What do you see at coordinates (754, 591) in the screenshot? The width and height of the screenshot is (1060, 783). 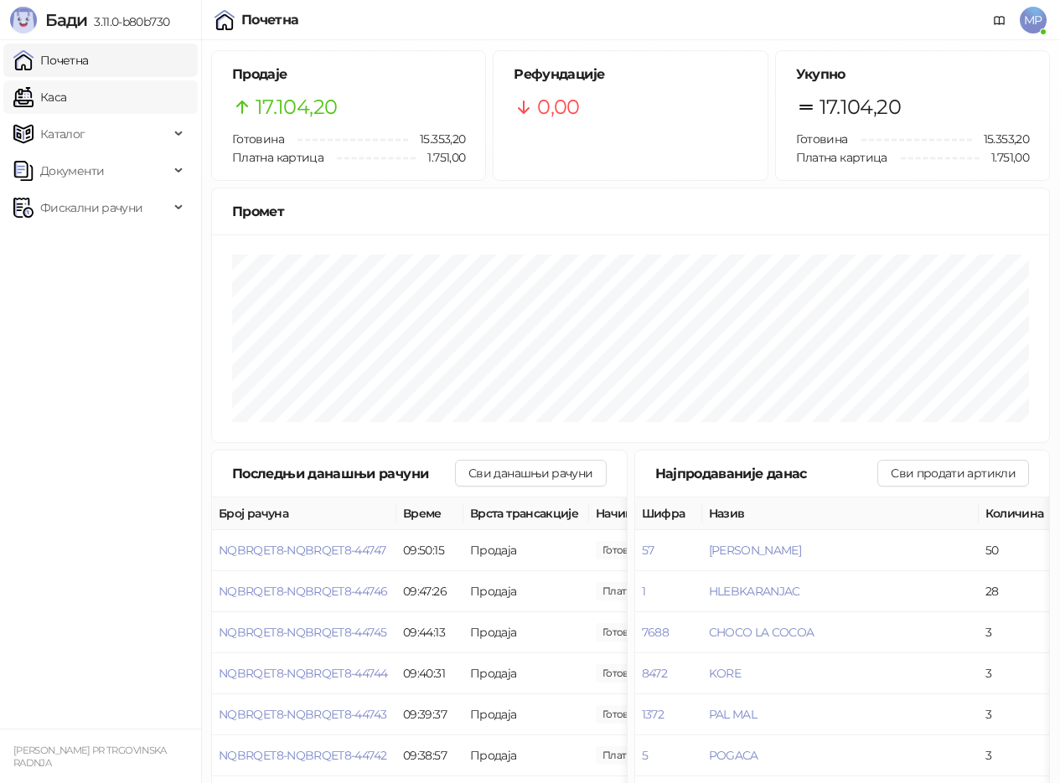 I see `button: HLEBKARANJAC` at bounding box center [754, 591].